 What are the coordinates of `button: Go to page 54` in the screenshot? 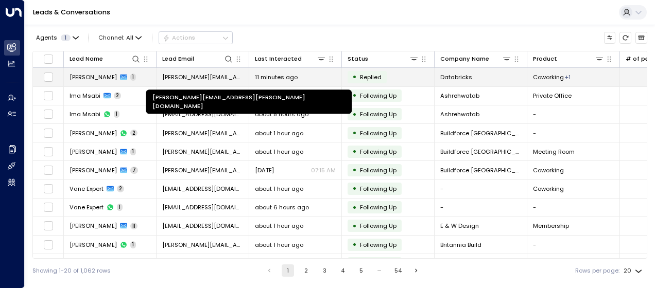 It's located at (398, 271).